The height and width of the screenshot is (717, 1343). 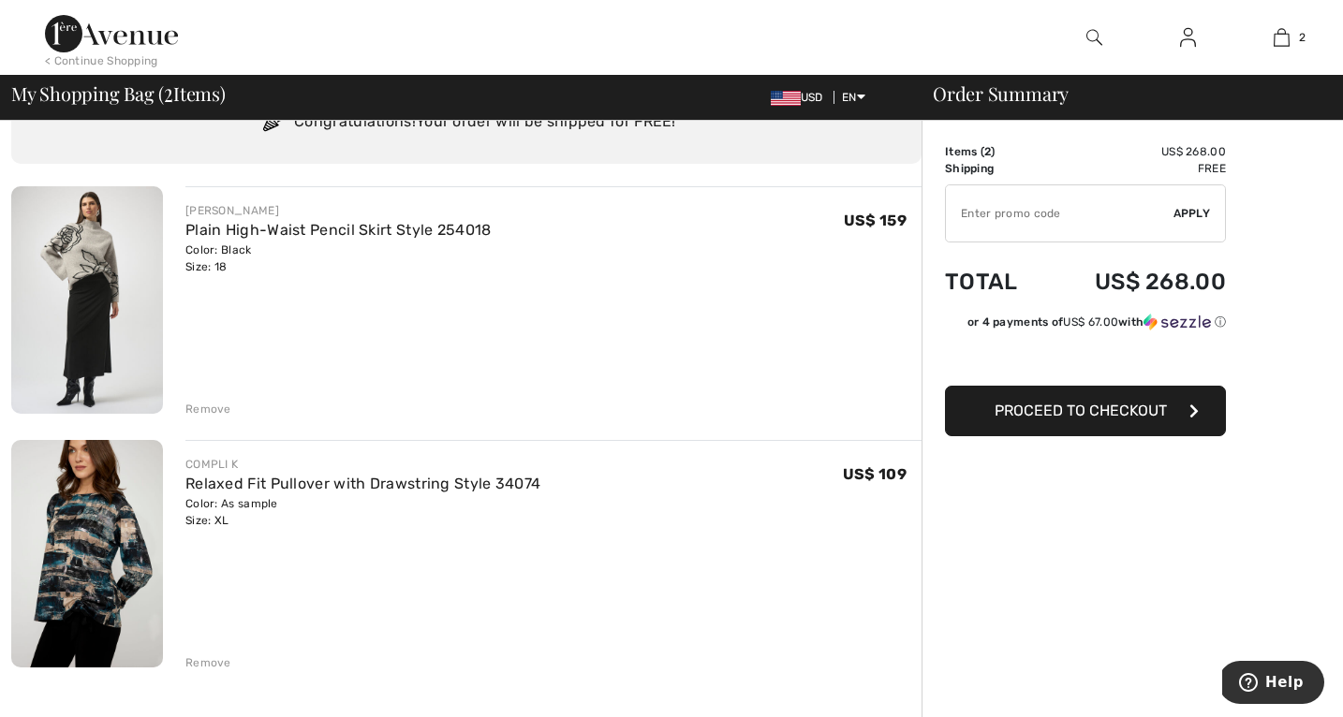 I want to click on button: Proceed to Checkout, so click(x=1085, y=411).